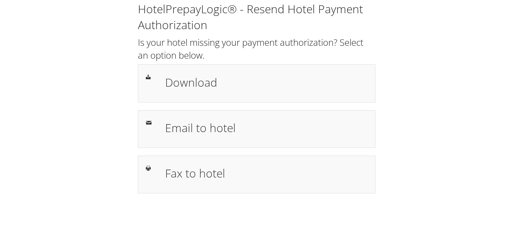 This screenshot has width=513, height=243. I want to click on h1: HotelPrepayLogic® - Resend Hotel Payment Authorization, so click(257, 17).